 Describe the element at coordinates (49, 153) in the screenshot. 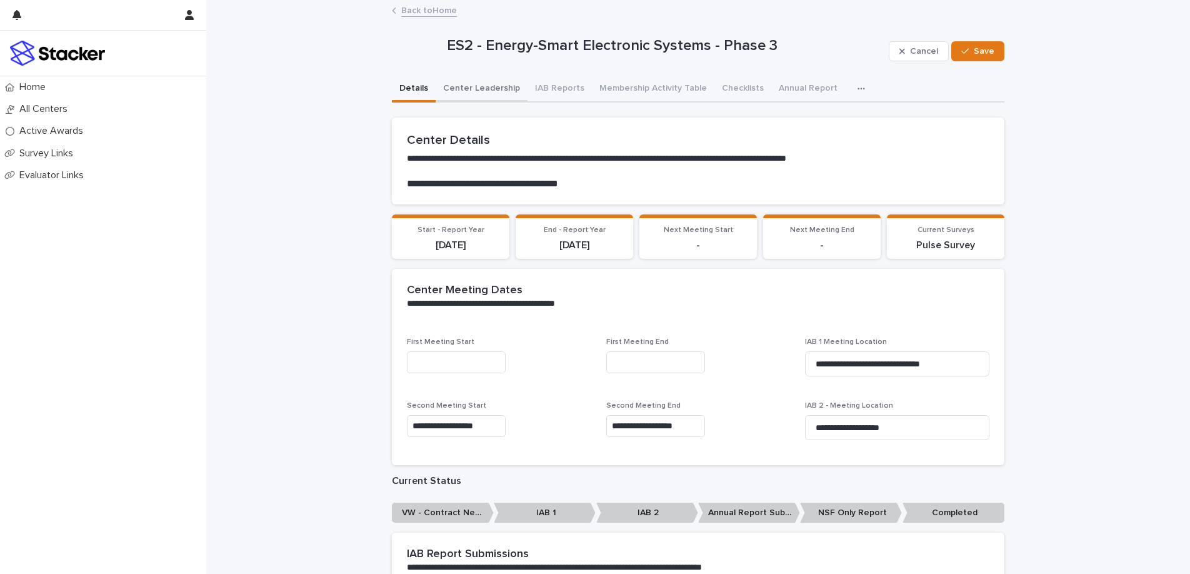

I see `p: Survey Links` at that location.